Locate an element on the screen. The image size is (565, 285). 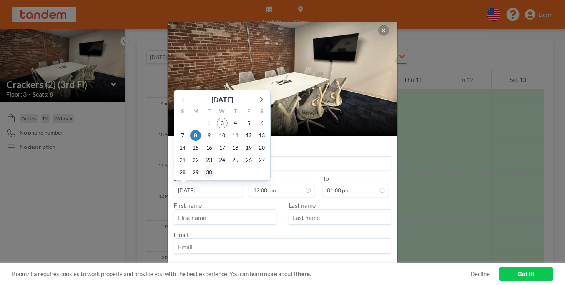
a: Decline is located at coordinates (480, 274).